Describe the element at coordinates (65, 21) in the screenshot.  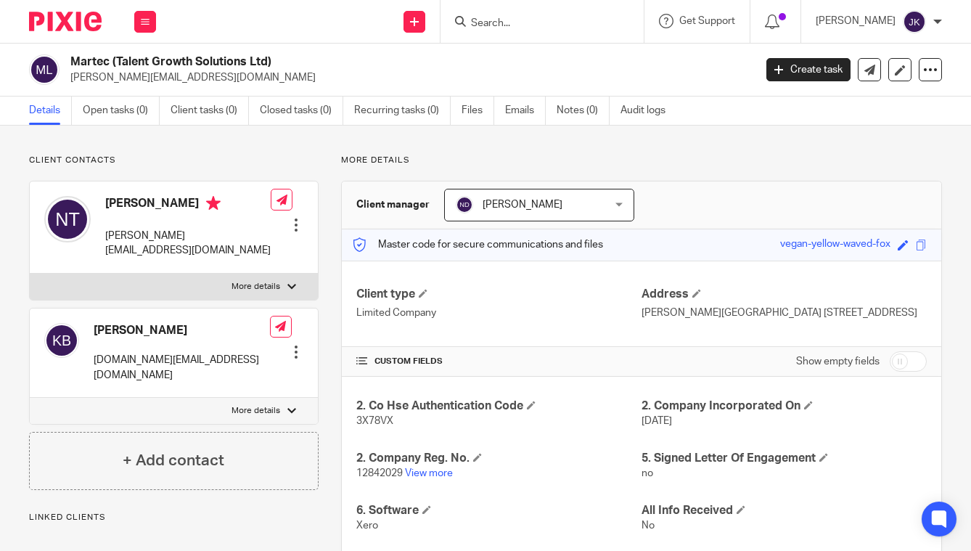
I see `img: Pixie` at that location.